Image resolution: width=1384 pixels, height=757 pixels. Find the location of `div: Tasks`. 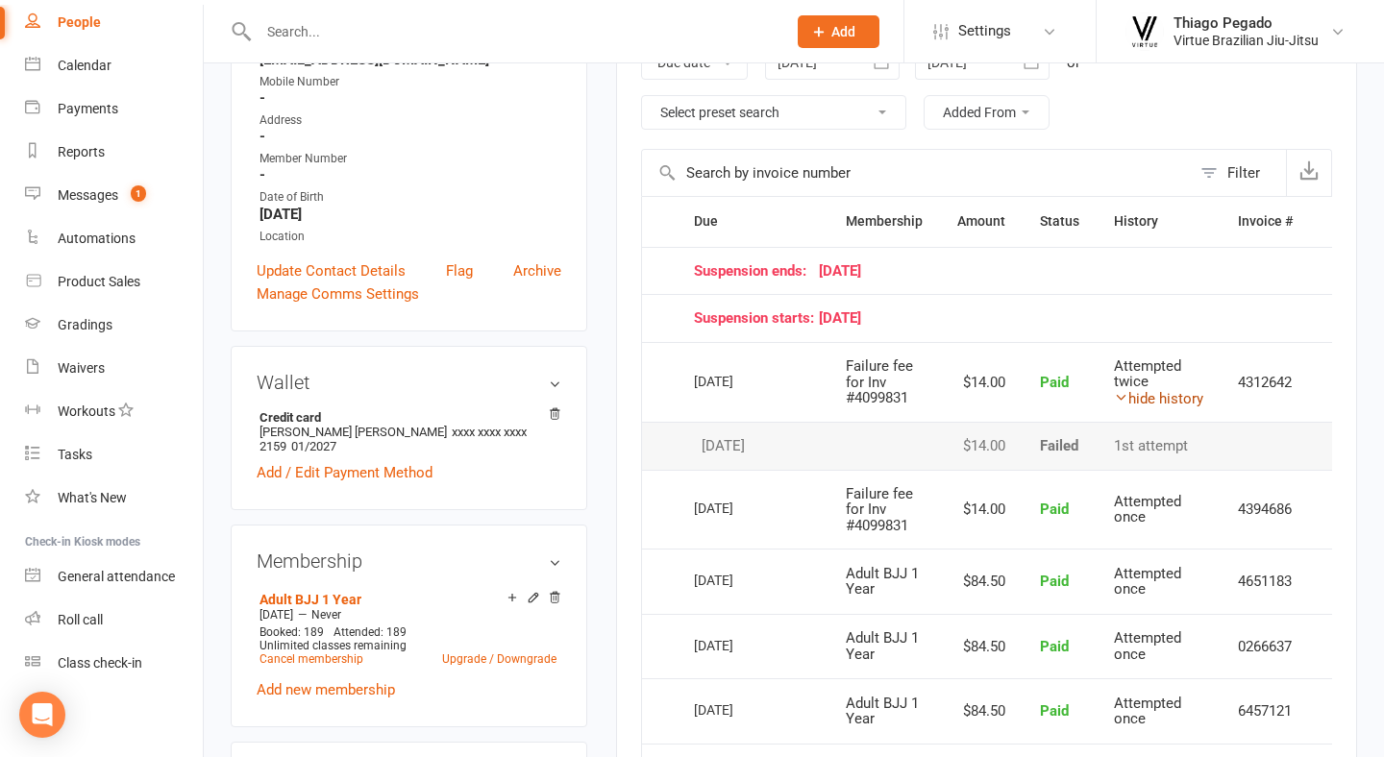

div: Tasks is located at coordinates (75, 454).